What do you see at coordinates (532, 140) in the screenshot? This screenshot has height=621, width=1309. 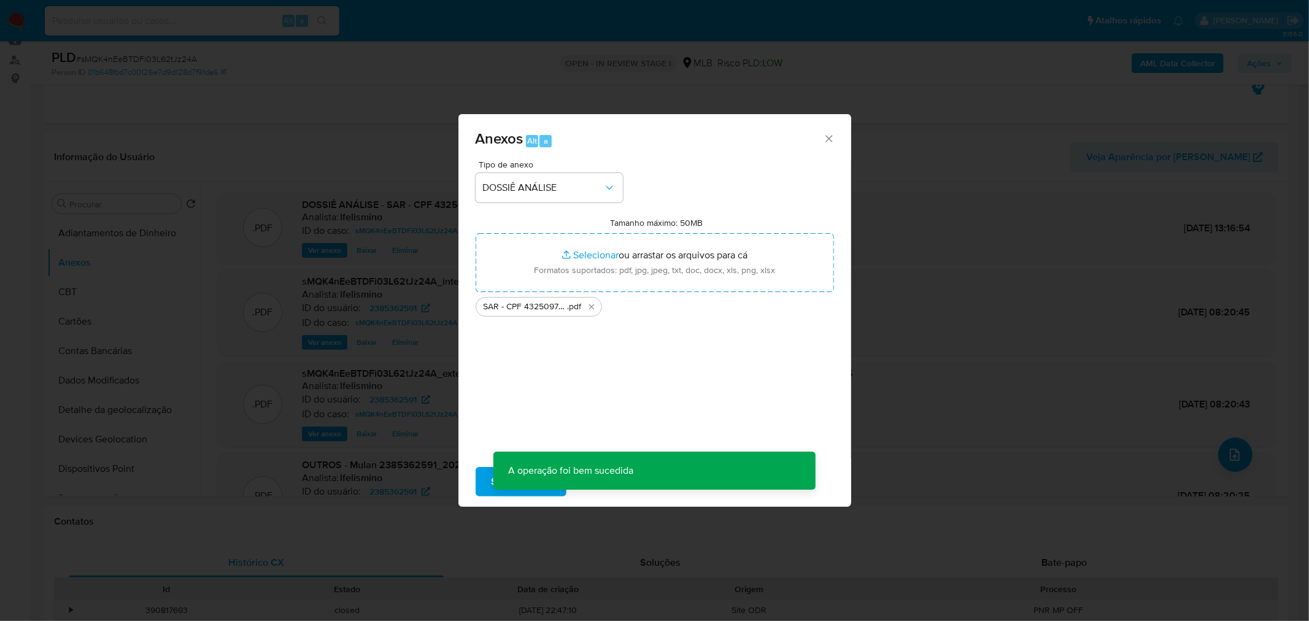 I see `span: Alt` at bounding box center [532, 140].